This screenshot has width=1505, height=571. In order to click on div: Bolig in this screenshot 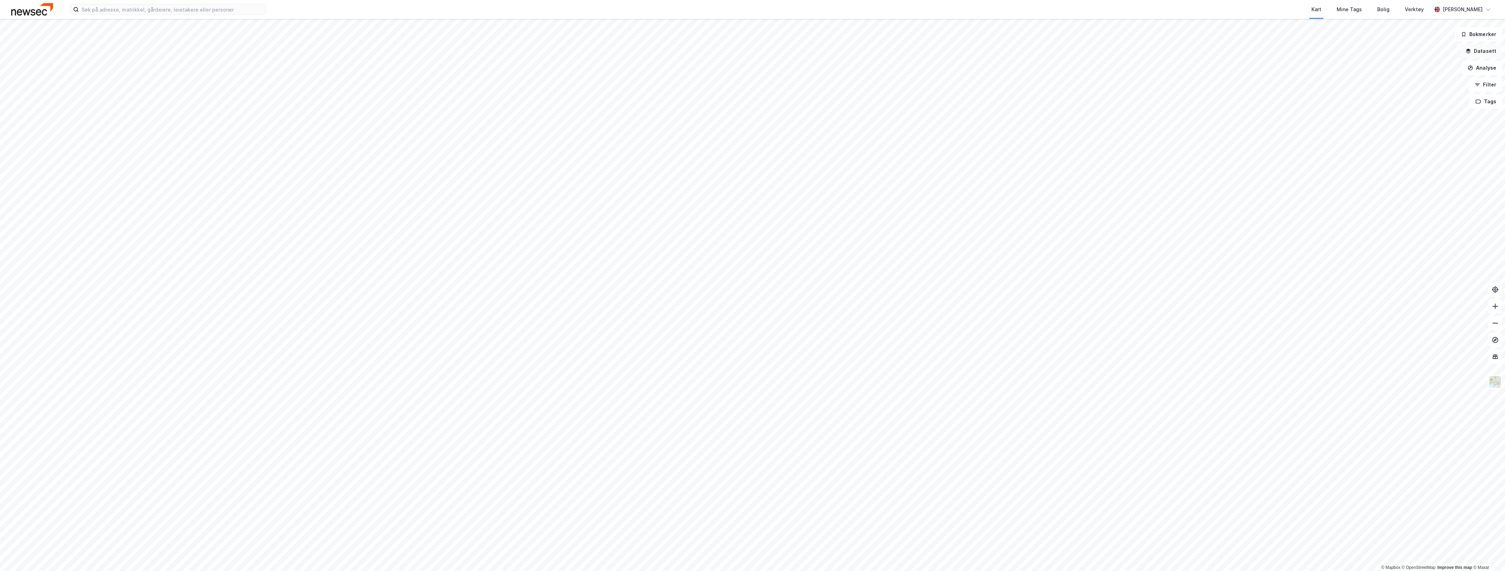, I will do `click(1384, 9)`.